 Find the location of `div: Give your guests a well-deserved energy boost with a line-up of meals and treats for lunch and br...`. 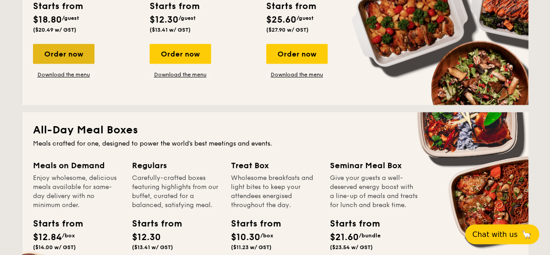

div: Give your guests a well-deserved energy boost with a line-up of meals and treats for lunch and br... is located at coordinates (374, 192).